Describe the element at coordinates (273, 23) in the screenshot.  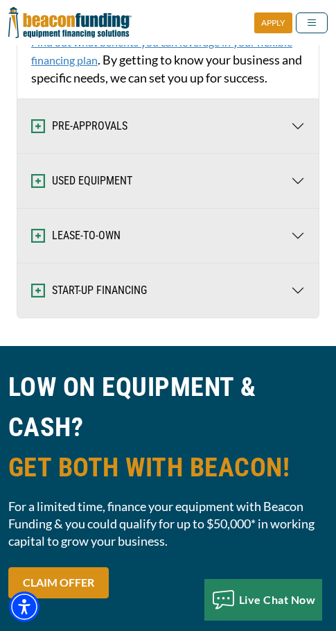
I see `div: APPLY` at that location.